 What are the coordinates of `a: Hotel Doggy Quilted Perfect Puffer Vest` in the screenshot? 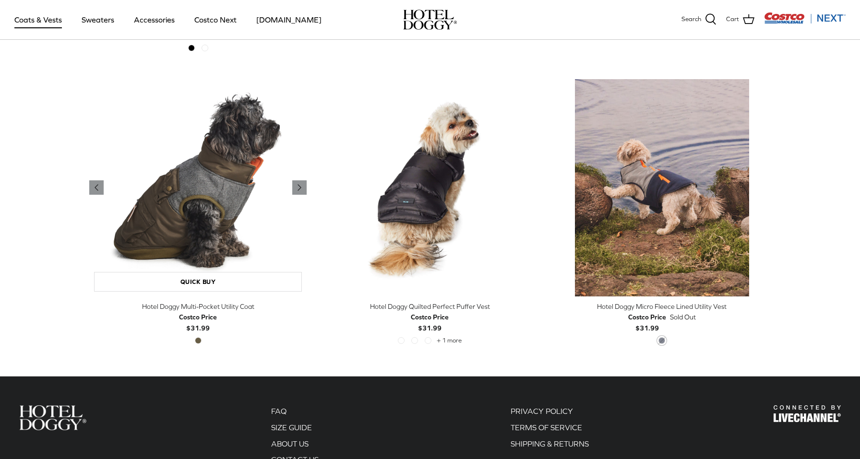 It's located at (430, 188).